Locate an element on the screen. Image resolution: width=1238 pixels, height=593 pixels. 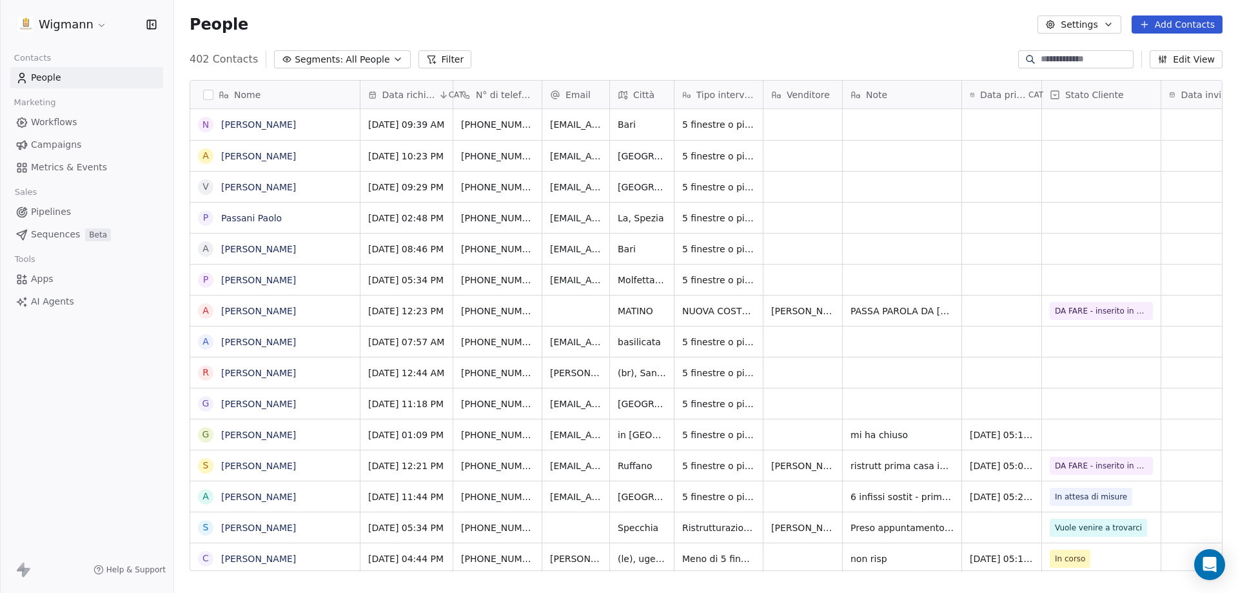
span: Metrics & Events is located at coordinates (69, 167).